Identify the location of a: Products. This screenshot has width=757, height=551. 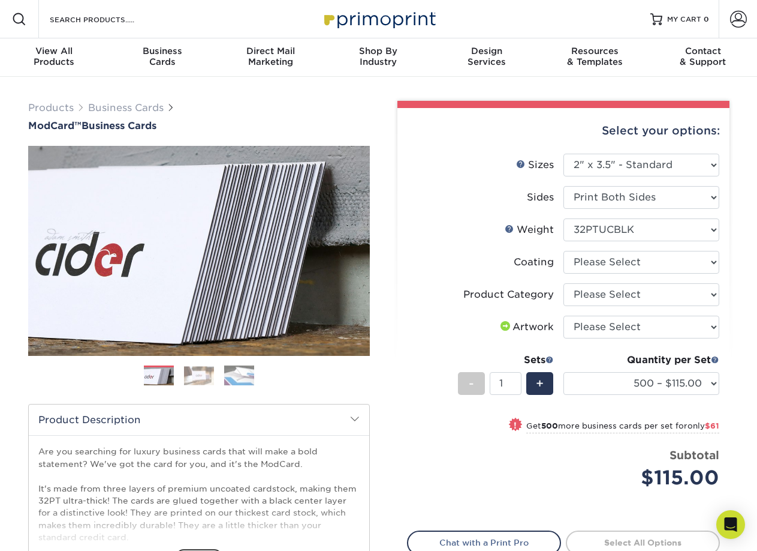
(51, 107).